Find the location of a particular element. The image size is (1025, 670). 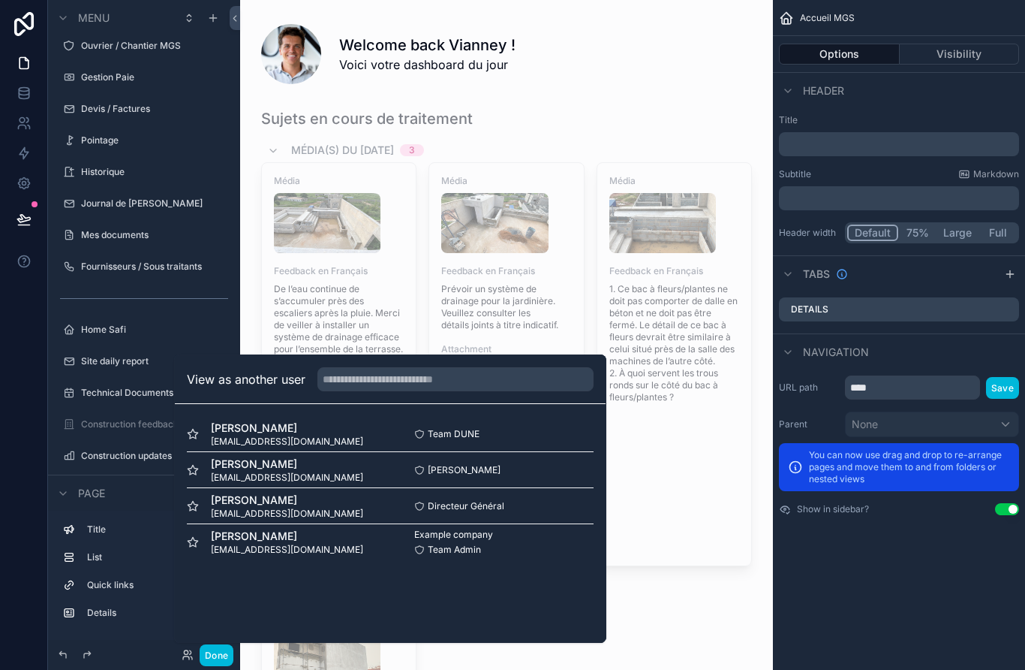

button: Visibility is located at coordinates (960, 54).